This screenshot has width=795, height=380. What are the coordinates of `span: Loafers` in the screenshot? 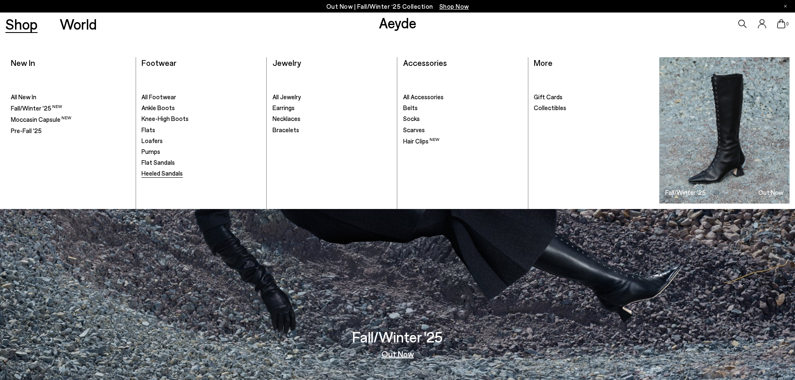 It's located at (152, 141).